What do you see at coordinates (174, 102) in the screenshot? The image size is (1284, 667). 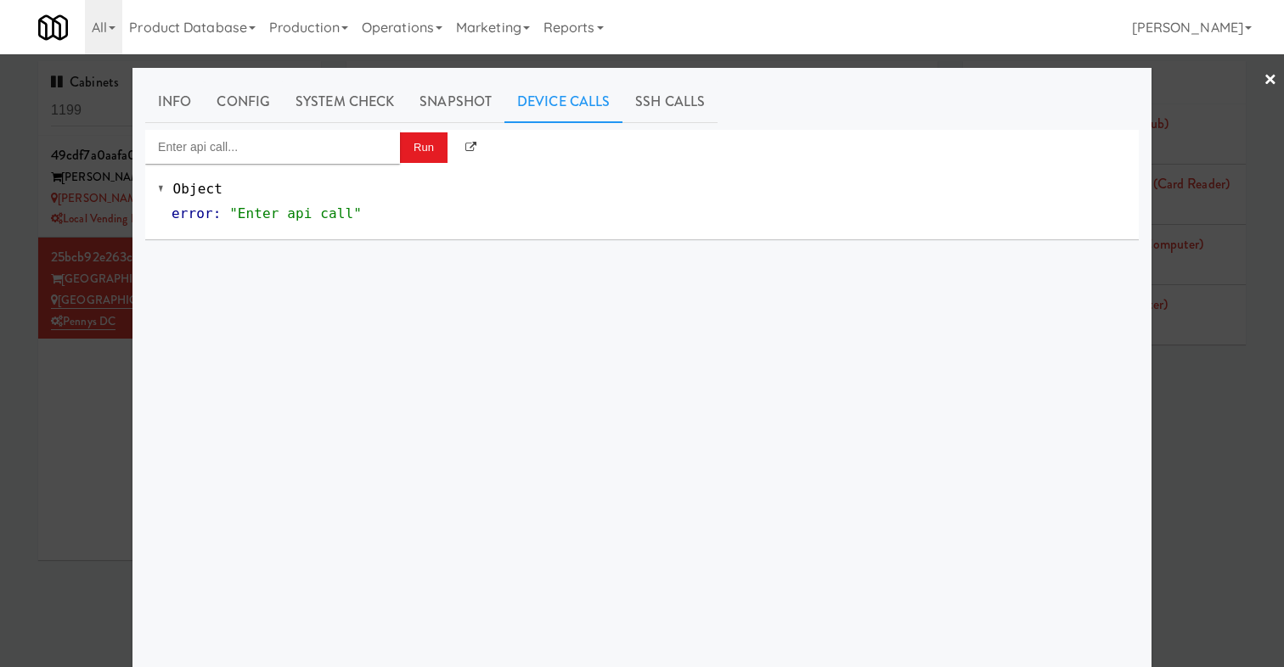 I see `a: Info` at bounding box center [174, 102].